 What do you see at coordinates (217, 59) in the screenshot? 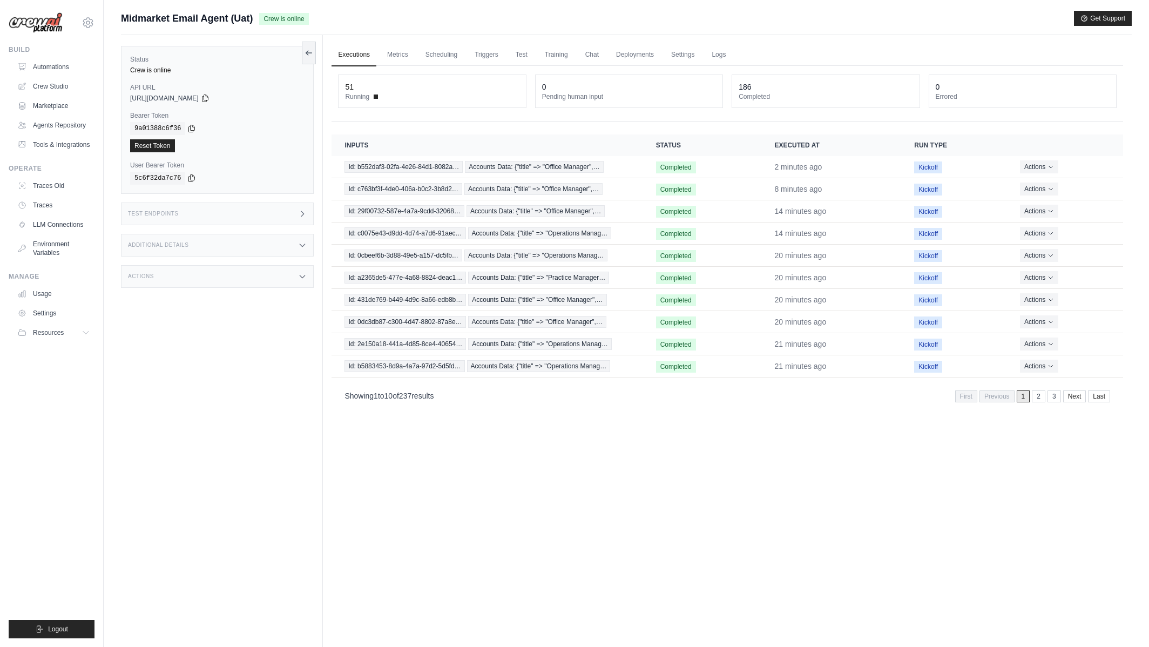
I see `label: Status` at bounding box center [217, 59].